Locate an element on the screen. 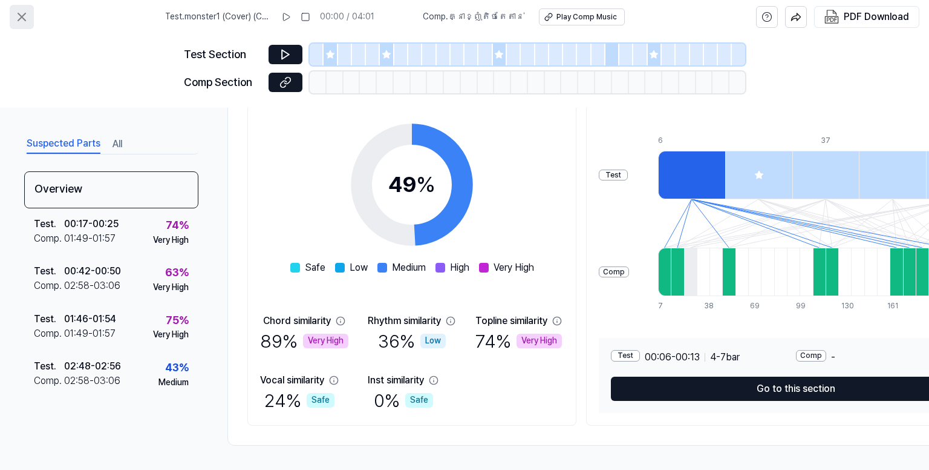  svg: help is located at coordinates (767, 17).